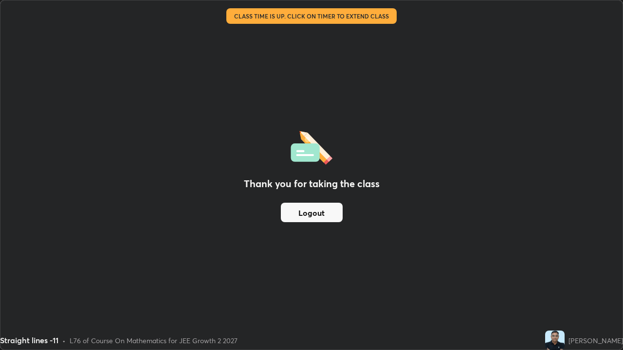  What do you see at coordinates (312, 213) in the screenshot?
I see `button: Logout` at bounding box center [312, 213].